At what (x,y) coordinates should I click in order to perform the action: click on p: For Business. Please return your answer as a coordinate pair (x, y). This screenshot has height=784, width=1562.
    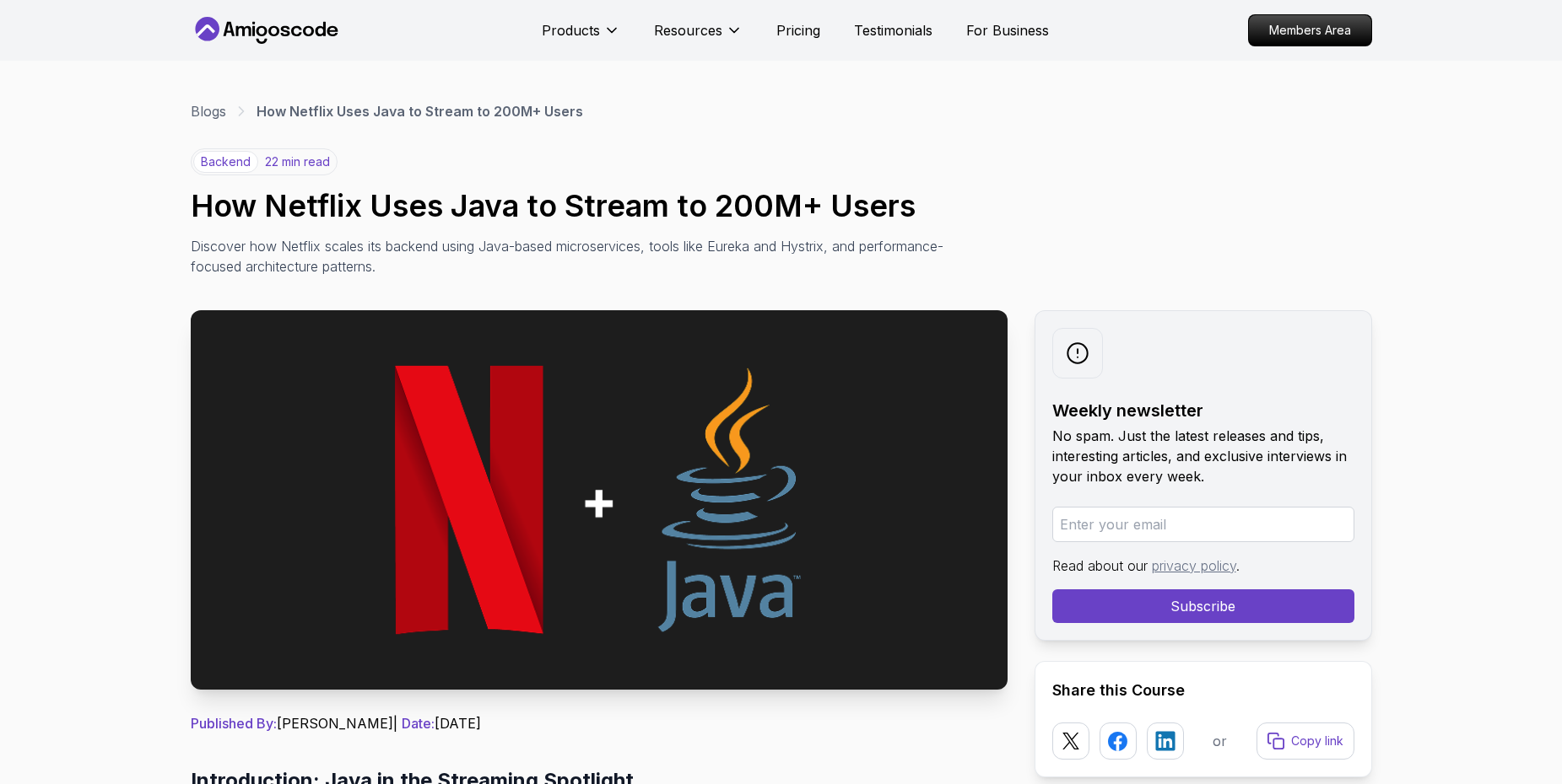
    Looking at the image, I should click on (1007, 30).